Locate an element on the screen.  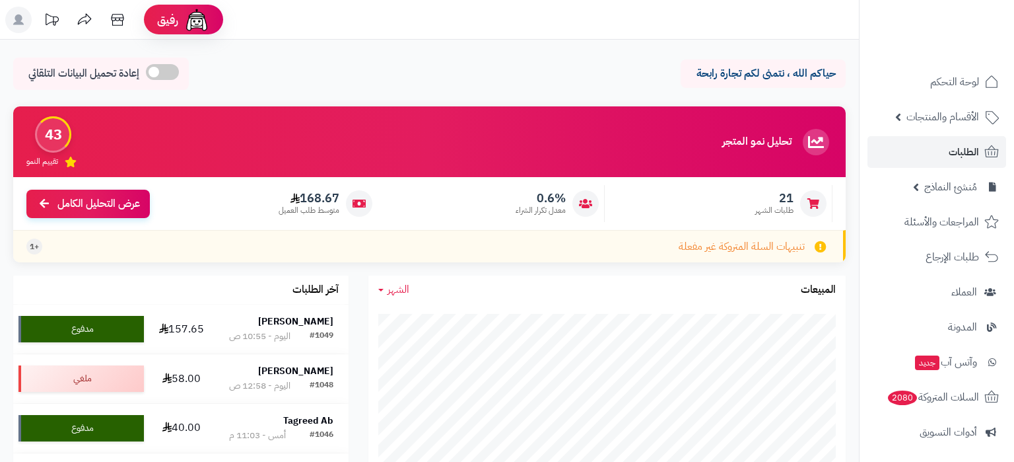
span: لوحة التحكم is located at coordinates (955, 82).